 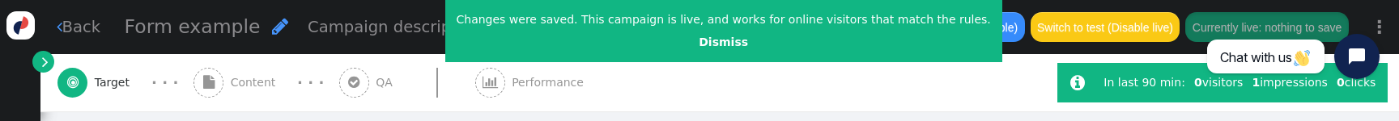 What do you see at coordinates (723, 42) in the screenshot?
I see `a: Dismiss` at bounding box center [723, 42].